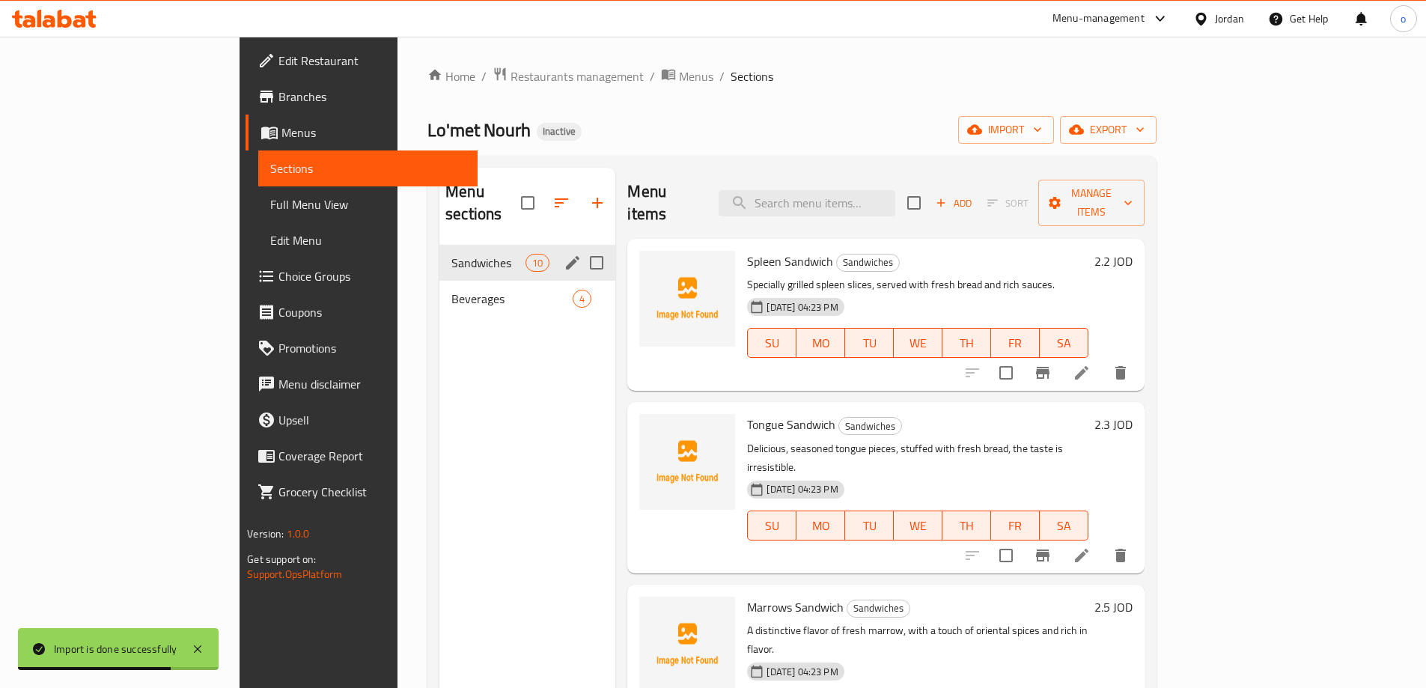  I want to click on a: Menu disclaimer, so click(362, 384).